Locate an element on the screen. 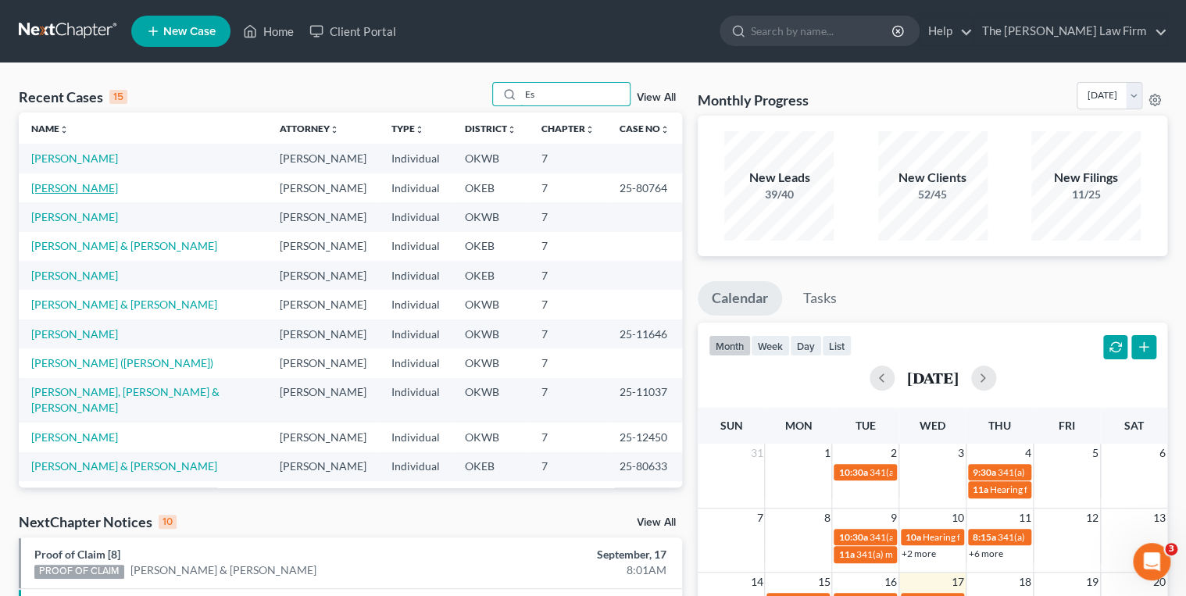 The height and width of the screenshot is (596, 1186). span: Sun is located at coordinates (731, 425).